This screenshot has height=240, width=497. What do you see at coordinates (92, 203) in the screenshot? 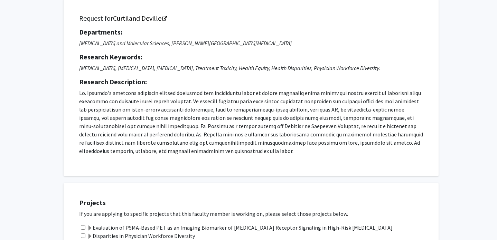
I see `strong: Projects` at bounding box center [92, 203].